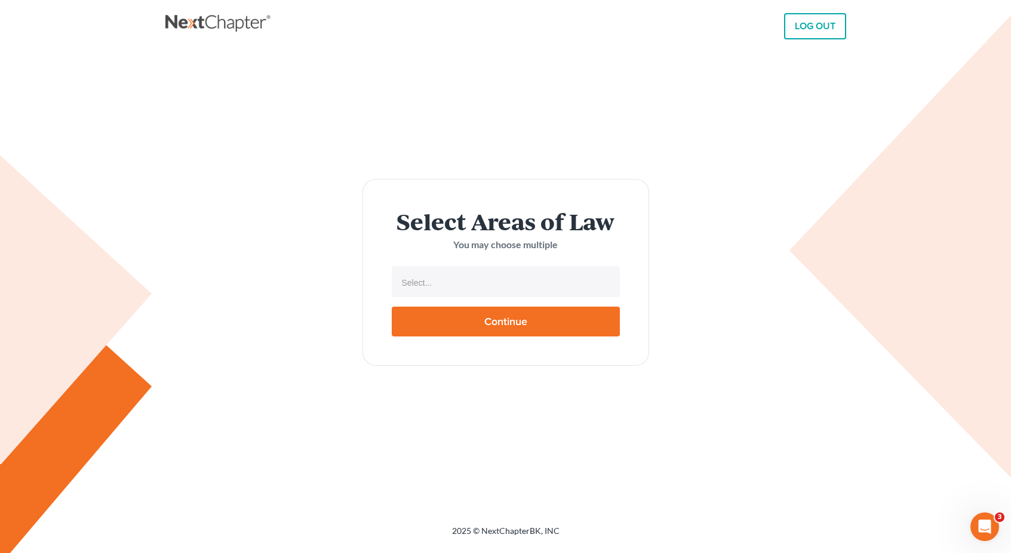 This screenshot has width=1011, height=553. What do you see at coordinates (815, 26) in the screenshot?
I see `a: LOG OUT` at bounding box center [815, 26].